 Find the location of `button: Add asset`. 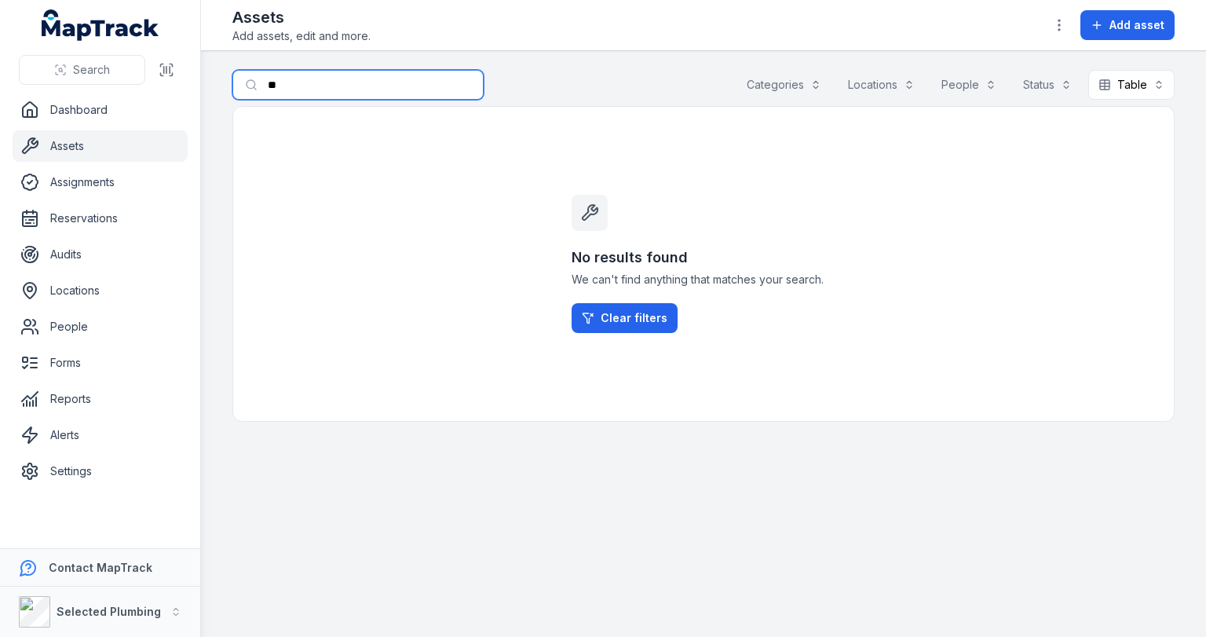

button: Add asset is located at coordinates (1127, 25).